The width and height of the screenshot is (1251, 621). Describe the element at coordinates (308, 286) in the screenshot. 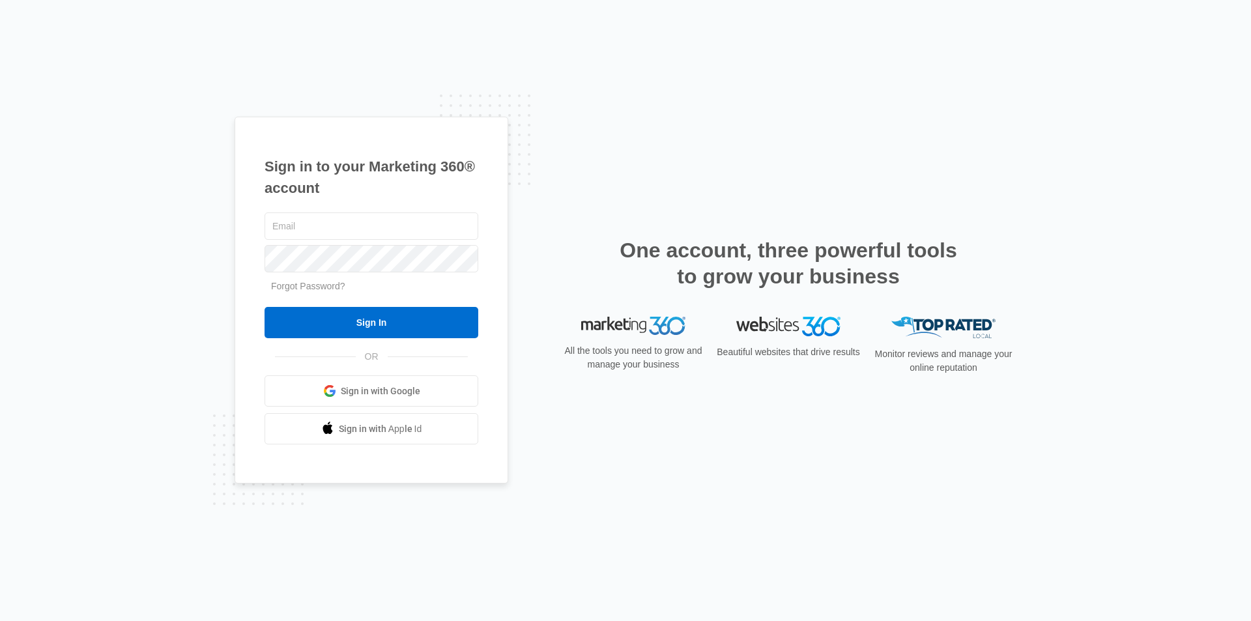

I see `a: Forgot Password?` at that location.